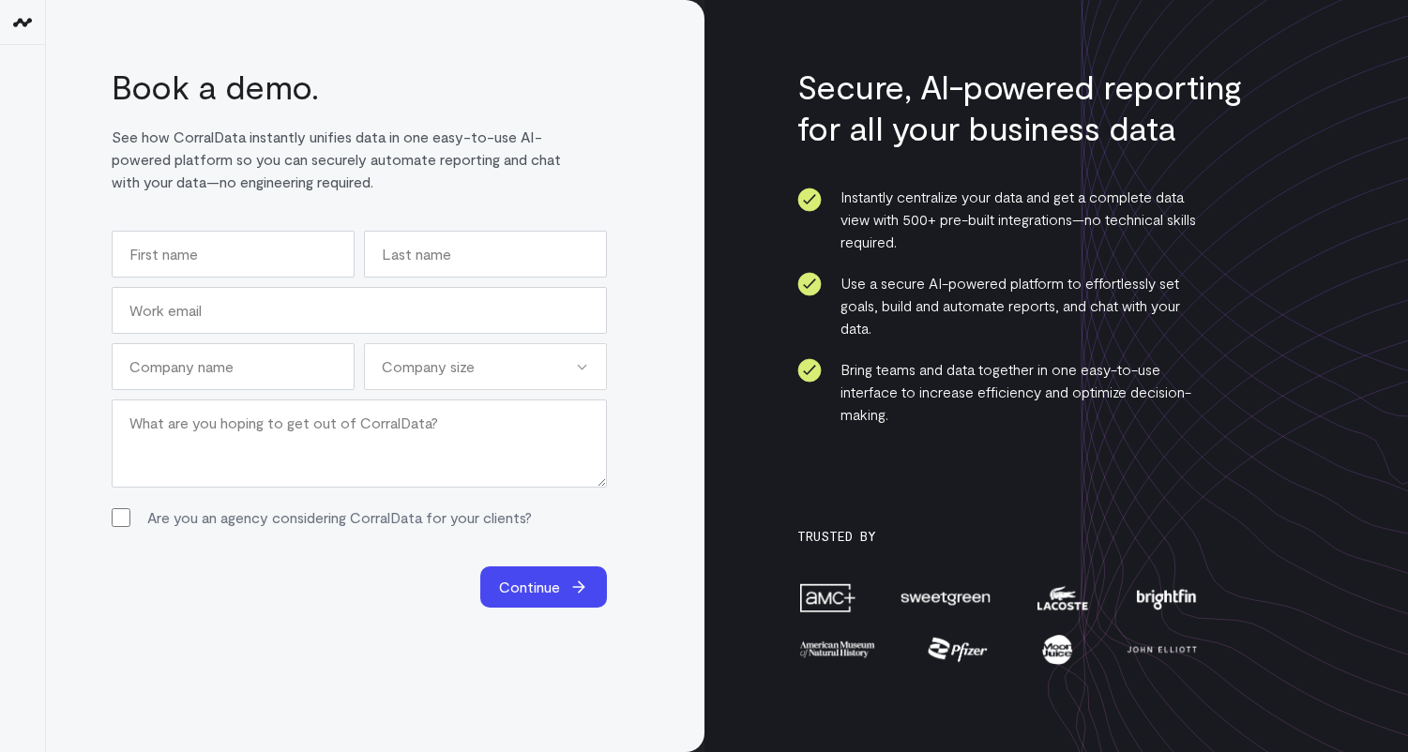  What do you see at coordinates (485, 254) in the screenshot?
I see `input: Last name` at bounding box center [485, 254].